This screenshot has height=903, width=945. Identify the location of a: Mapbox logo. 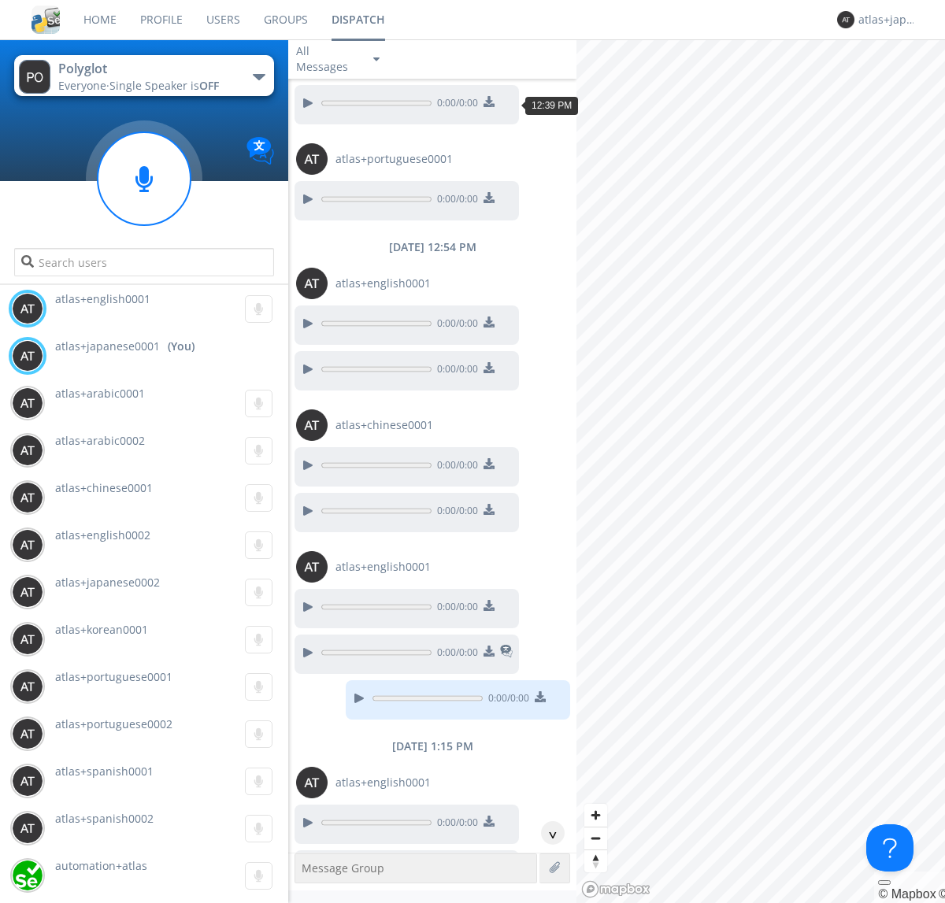
(616, 889).